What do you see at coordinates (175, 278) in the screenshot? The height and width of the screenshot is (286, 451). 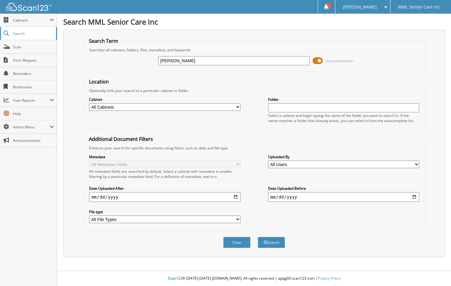 I see `span: Scan123` at bounding box center [175, 278].